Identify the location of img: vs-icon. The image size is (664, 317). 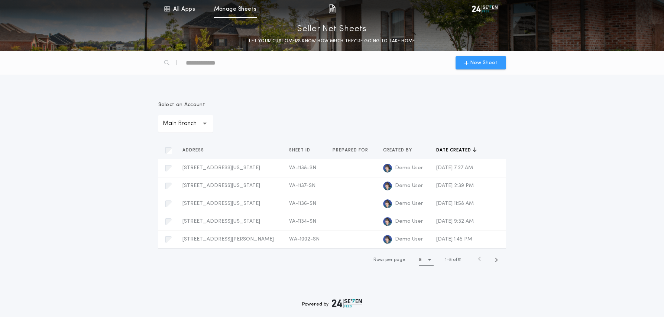
(484, 9).